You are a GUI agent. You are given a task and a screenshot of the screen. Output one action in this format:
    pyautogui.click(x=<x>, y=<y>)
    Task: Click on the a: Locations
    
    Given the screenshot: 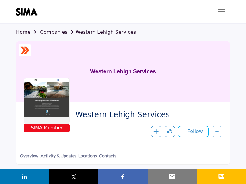 What is the action you would take?
    pyautogui.click(x=87, y=158)
    